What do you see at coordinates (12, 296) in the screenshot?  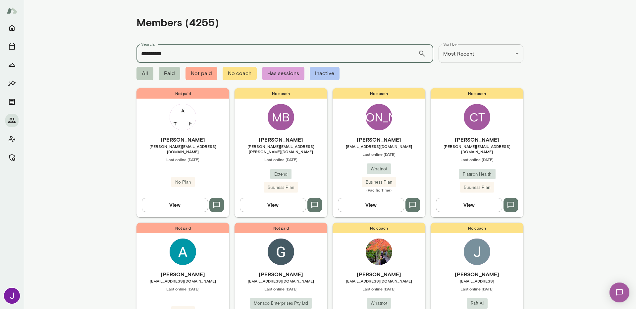 I see `img: Jocelyn Grodin` at bounding box center [12, 296].